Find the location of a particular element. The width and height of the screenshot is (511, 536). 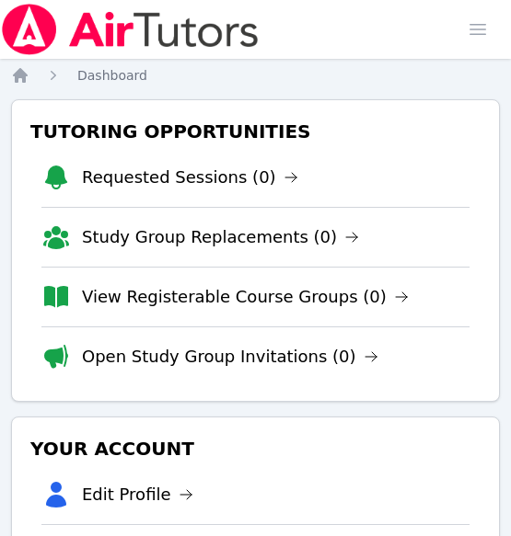

a: Study Group Replacements (0) is located at coordinates (220, 237).